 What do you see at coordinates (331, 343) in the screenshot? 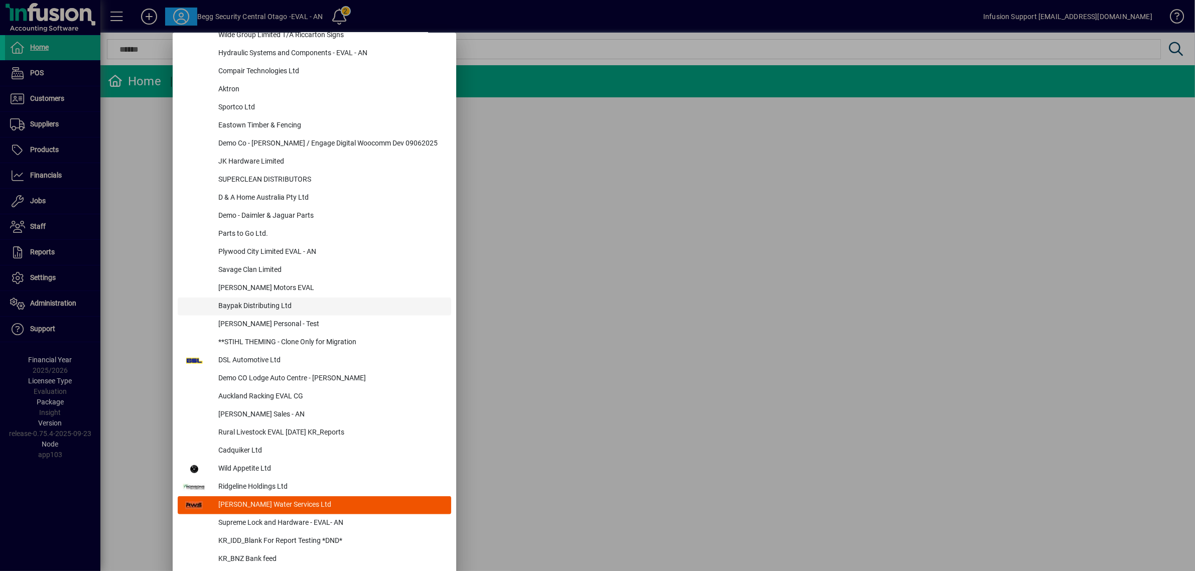
I see `div: **STIHL THEMING - Clone Only for Migration` at bounding box center [331, 343].